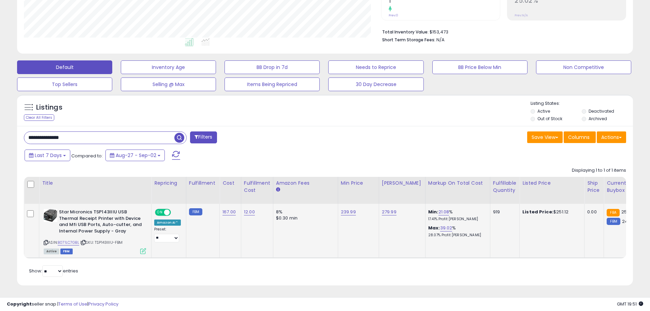 The width and height of the screenshot is (650, 311). Describe the element at coordinates (612, 137) in the screenshot. I see `button: Actions` at that location.